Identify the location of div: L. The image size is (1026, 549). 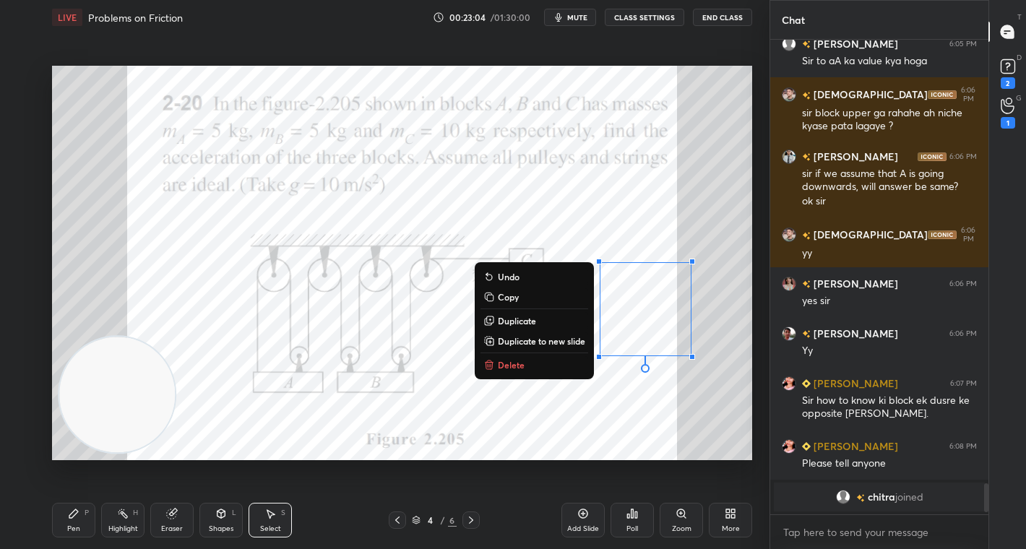
(234, 513).